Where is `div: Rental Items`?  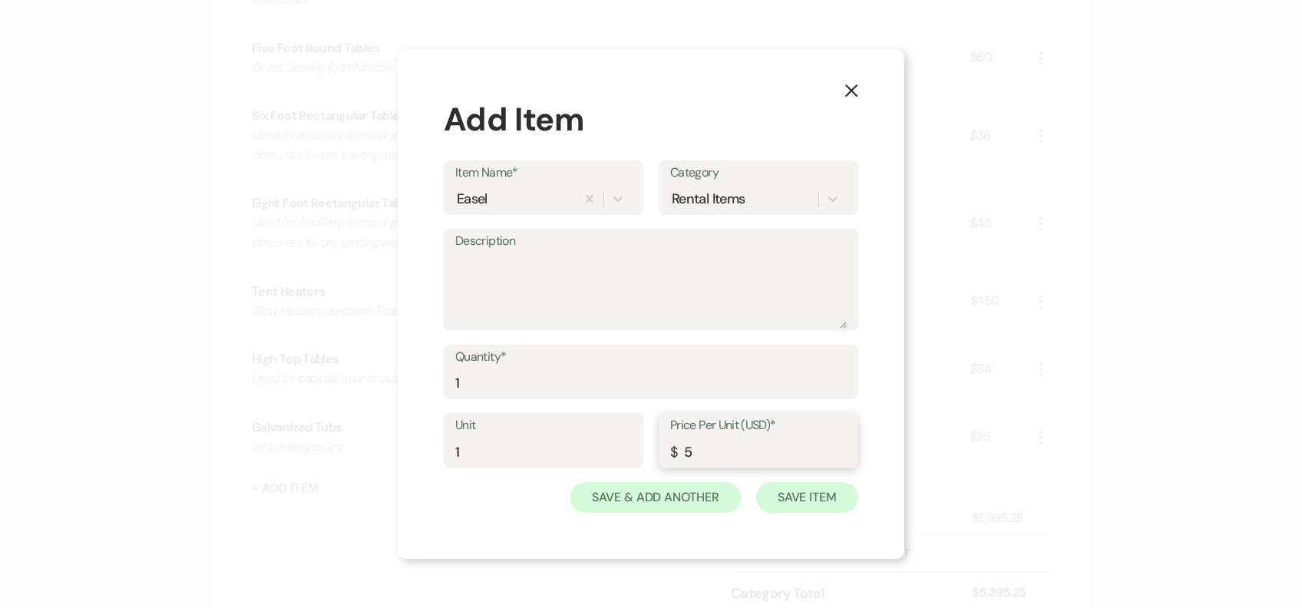
div: Rental Items is located at coordinates (708, 198).